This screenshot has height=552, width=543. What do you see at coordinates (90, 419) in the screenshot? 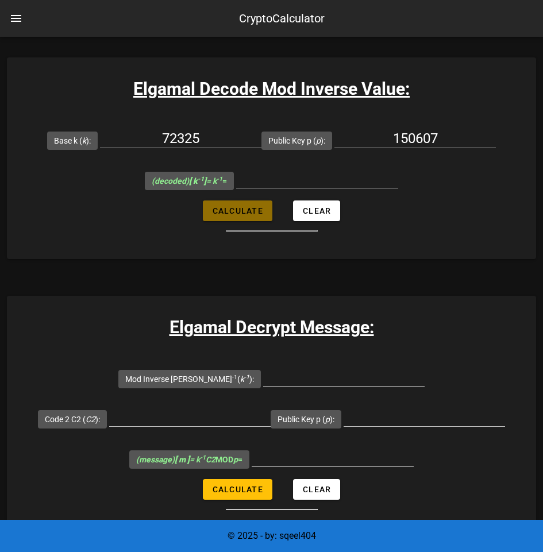
I see `i: C2` at bounding box center [90, 419].